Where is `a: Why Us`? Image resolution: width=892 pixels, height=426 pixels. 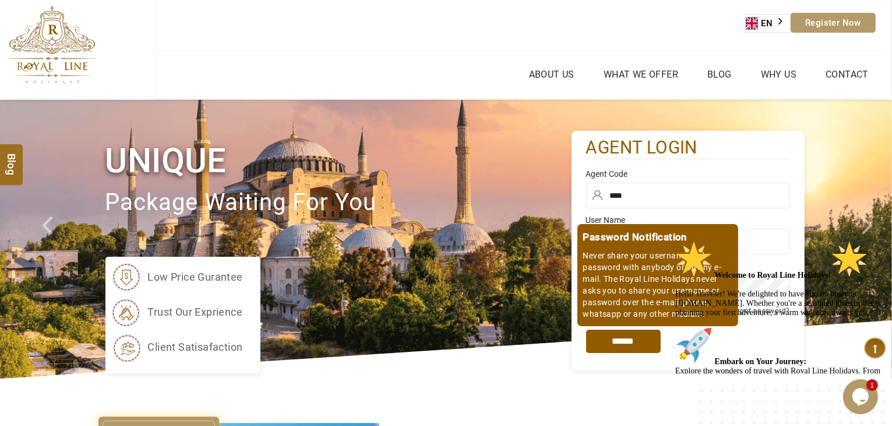 a: Why Us is located at coordinates (779, 74).